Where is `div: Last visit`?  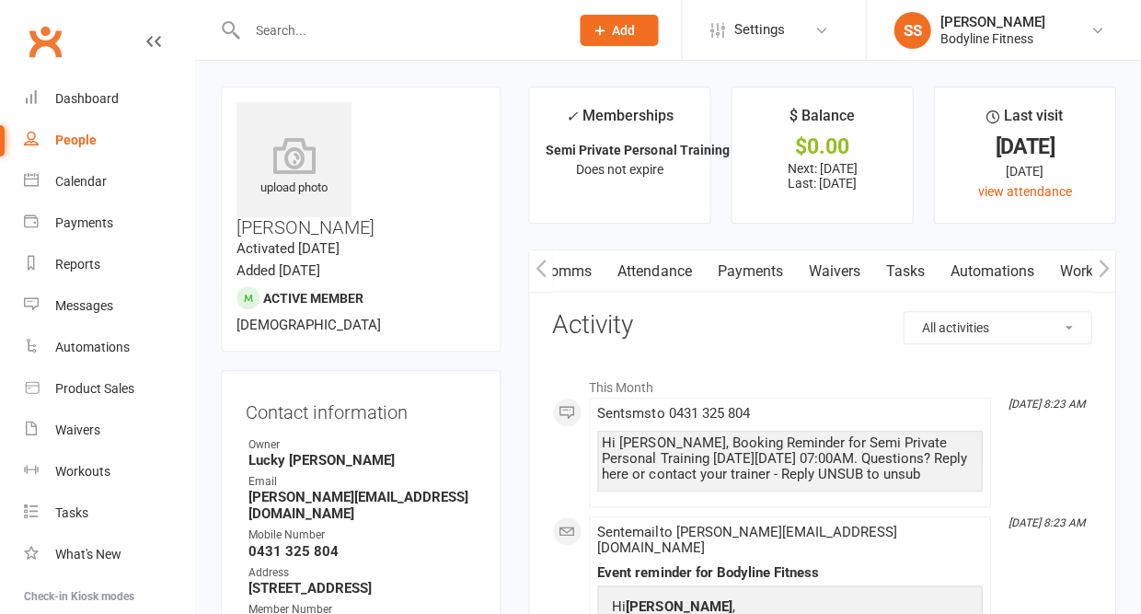
div: Last visit is located at coordinates (1024, 121).